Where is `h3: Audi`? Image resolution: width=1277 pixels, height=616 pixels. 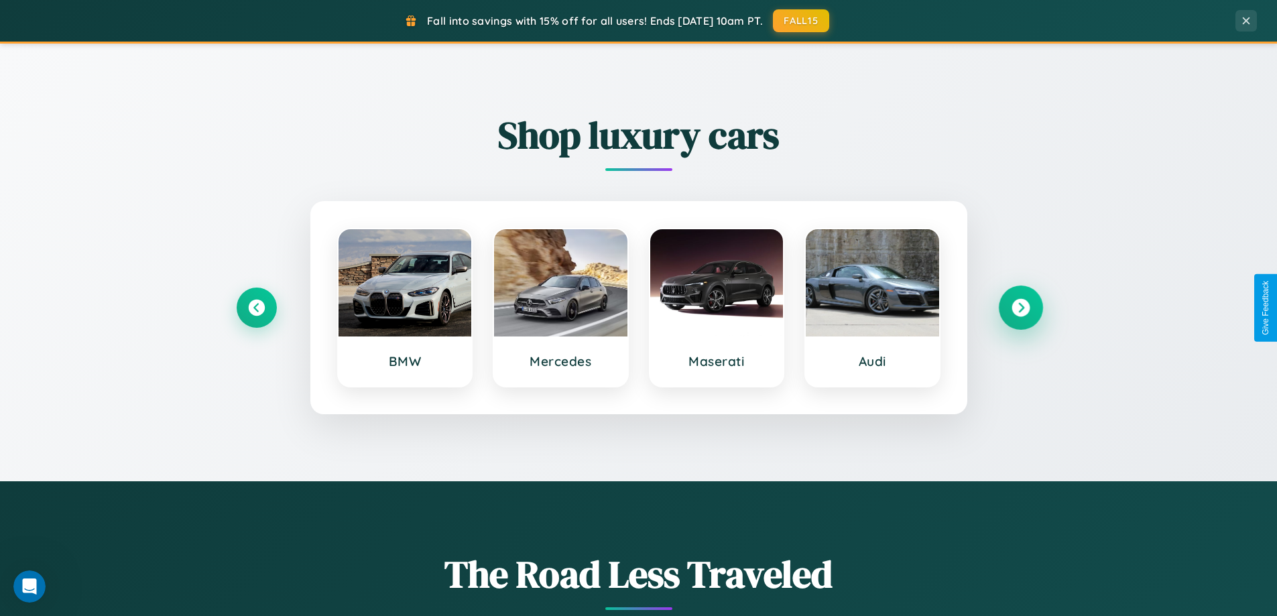
h3: Audi is located at coordinates (872, 361).